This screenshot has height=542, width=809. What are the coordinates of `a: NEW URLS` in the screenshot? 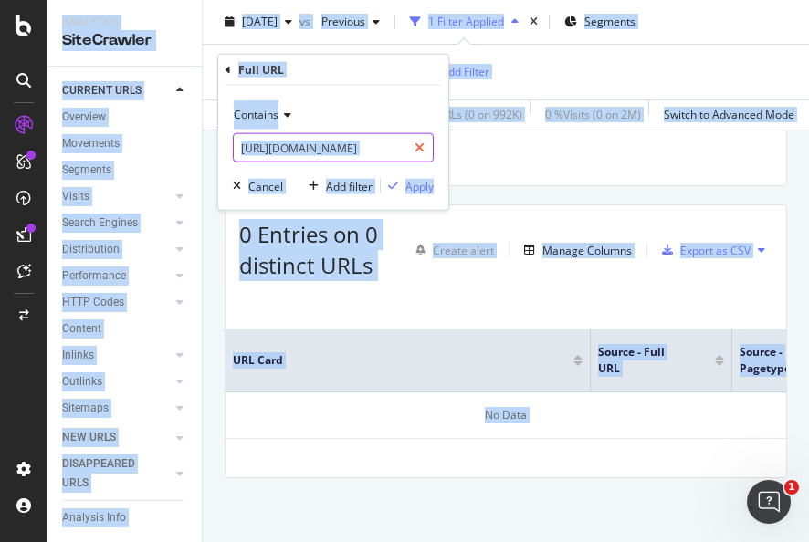 It's located at (116, 437).